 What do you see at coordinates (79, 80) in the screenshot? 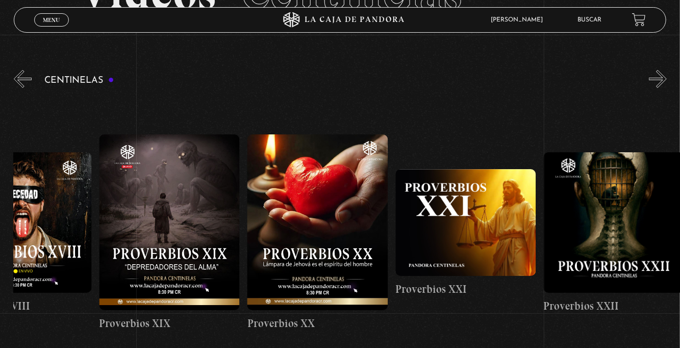
I see `h3: Centinelas` at bounding box center [79, 80].